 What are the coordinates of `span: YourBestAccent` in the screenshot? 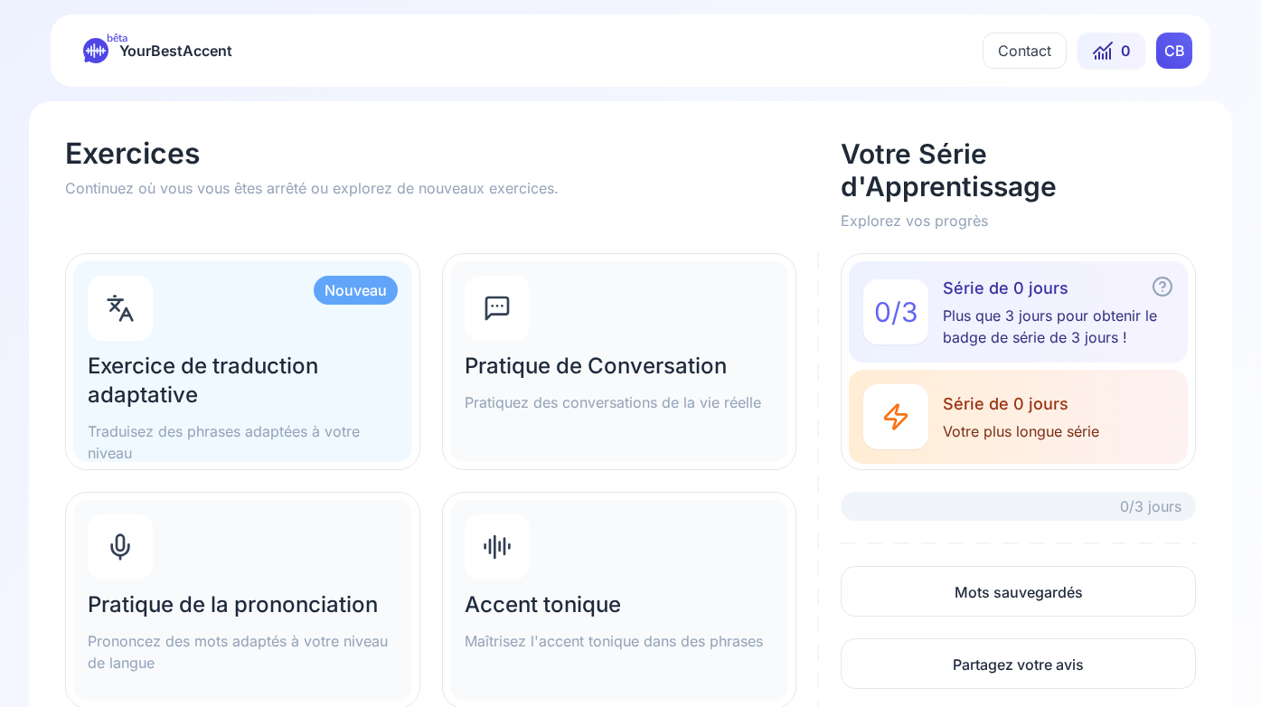 It's located at (175, 51).